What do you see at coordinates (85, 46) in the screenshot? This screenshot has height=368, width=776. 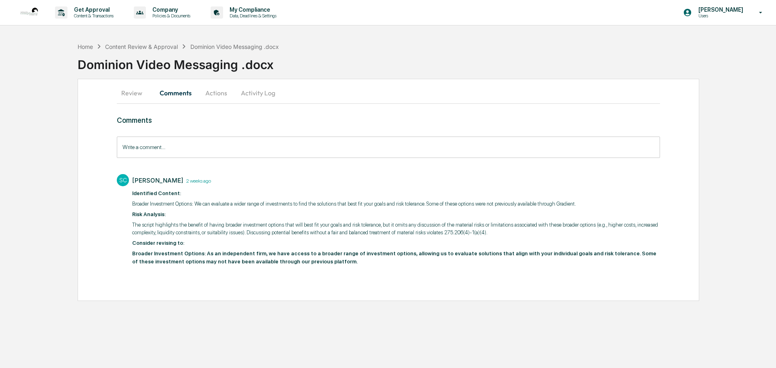 I see `div: Home` at bounding box center [85, 46].